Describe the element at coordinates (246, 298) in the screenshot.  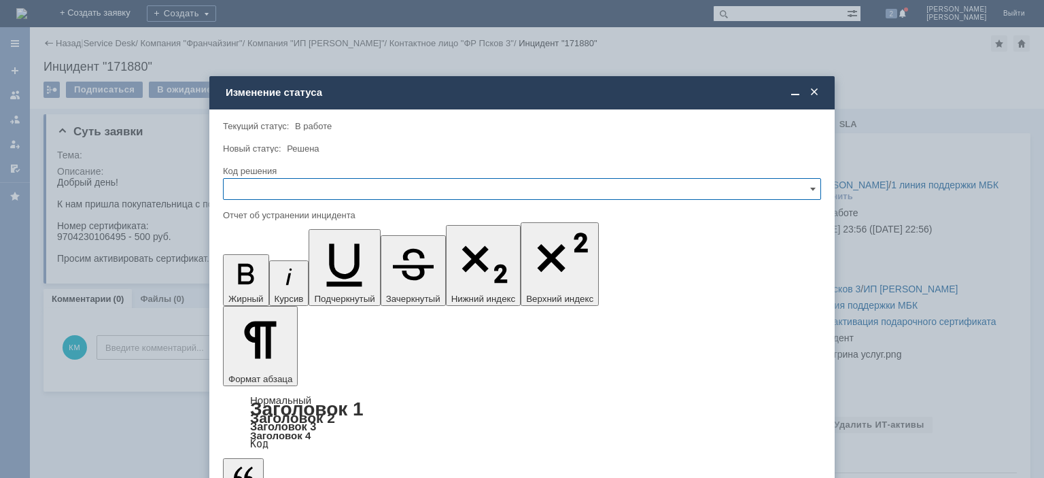
I see `span: Жирный` at that location.